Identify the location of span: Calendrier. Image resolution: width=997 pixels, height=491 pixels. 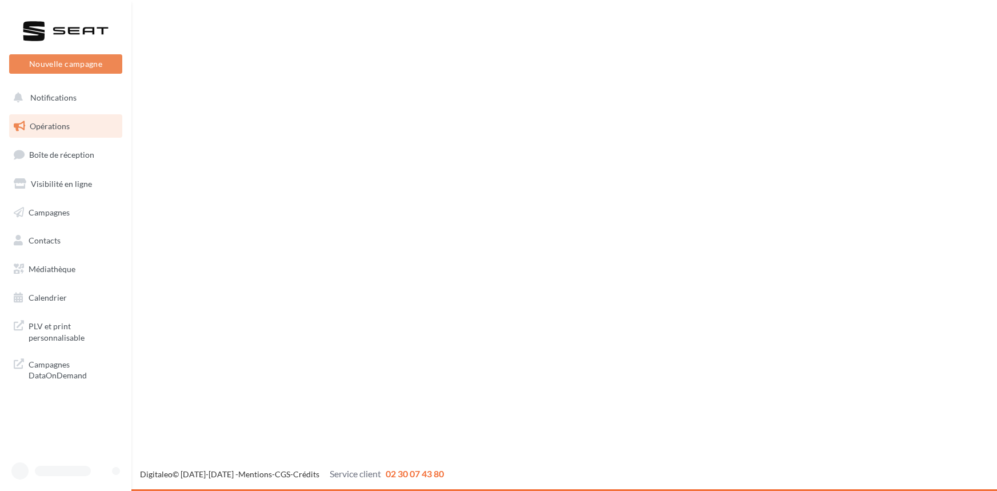
(47, 297).